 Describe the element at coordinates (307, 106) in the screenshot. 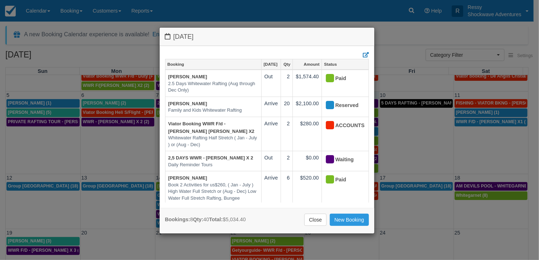

I see `td: $2,100.00` at that location.